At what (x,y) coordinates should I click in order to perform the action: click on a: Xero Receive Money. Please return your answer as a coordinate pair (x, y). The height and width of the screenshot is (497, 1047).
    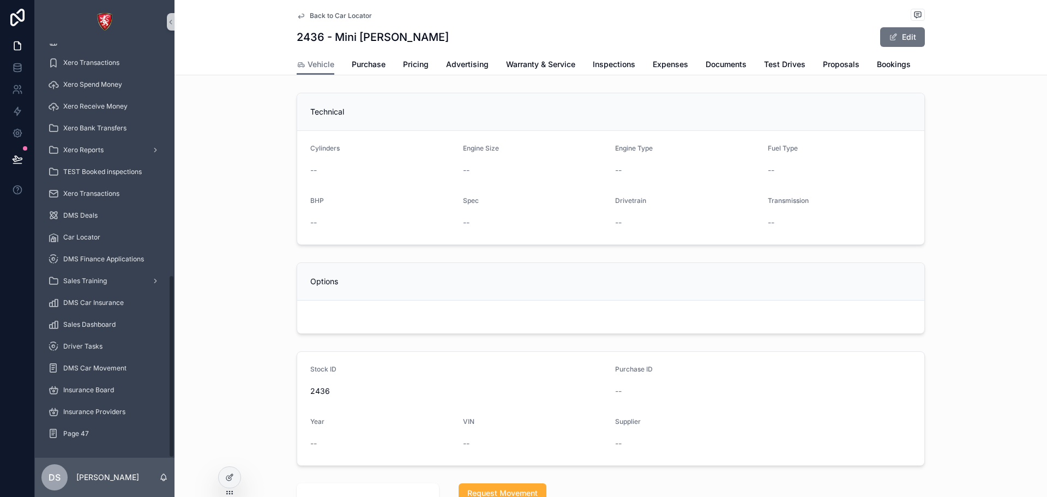
    Looking at the image, I should click on (105, 106).